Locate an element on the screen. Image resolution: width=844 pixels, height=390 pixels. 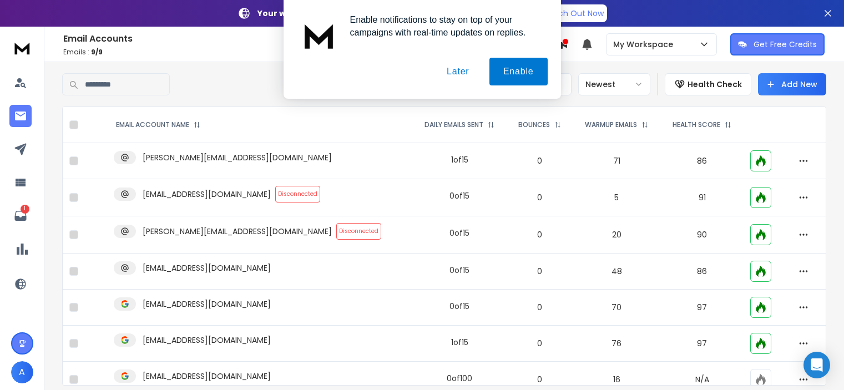
button: Enable is located at coordinates (518, 72).